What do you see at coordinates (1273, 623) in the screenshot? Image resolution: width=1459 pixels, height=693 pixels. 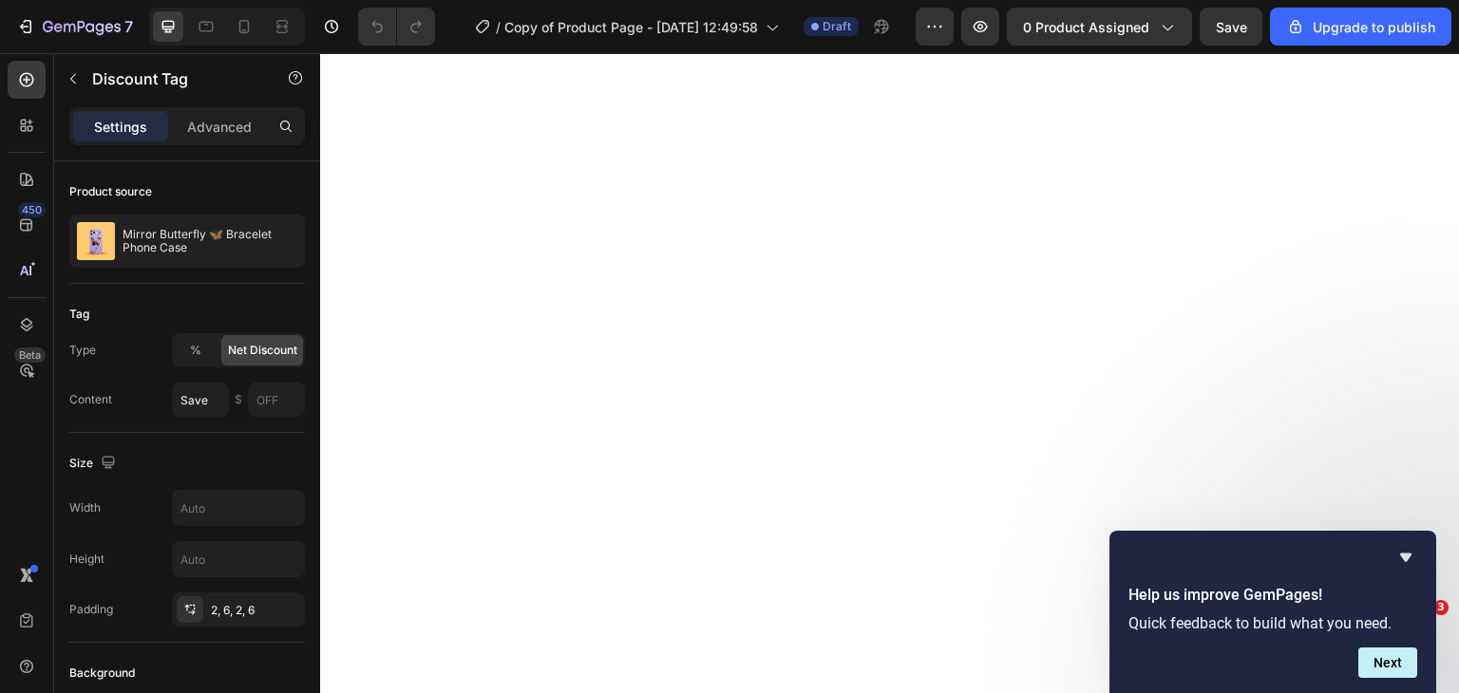 I see `p: Quick feedback to build what you need.` at bounding box center [1273, 623].